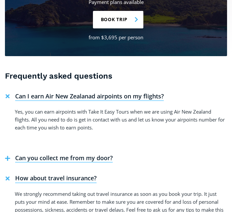 The height and width of the screenshot is (212, 232). I want to click on button: How about travel insurance?, so click(51, 179).